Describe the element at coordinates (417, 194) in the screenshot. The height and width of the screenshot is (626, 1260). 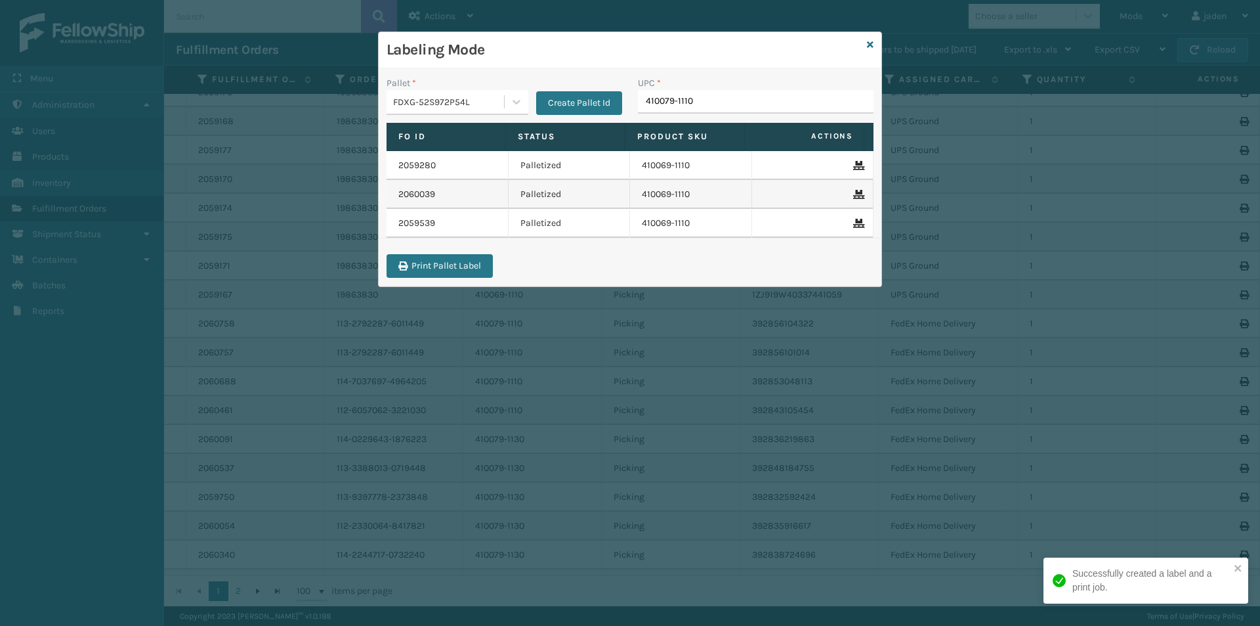
I see `a: 2060039` at that location.